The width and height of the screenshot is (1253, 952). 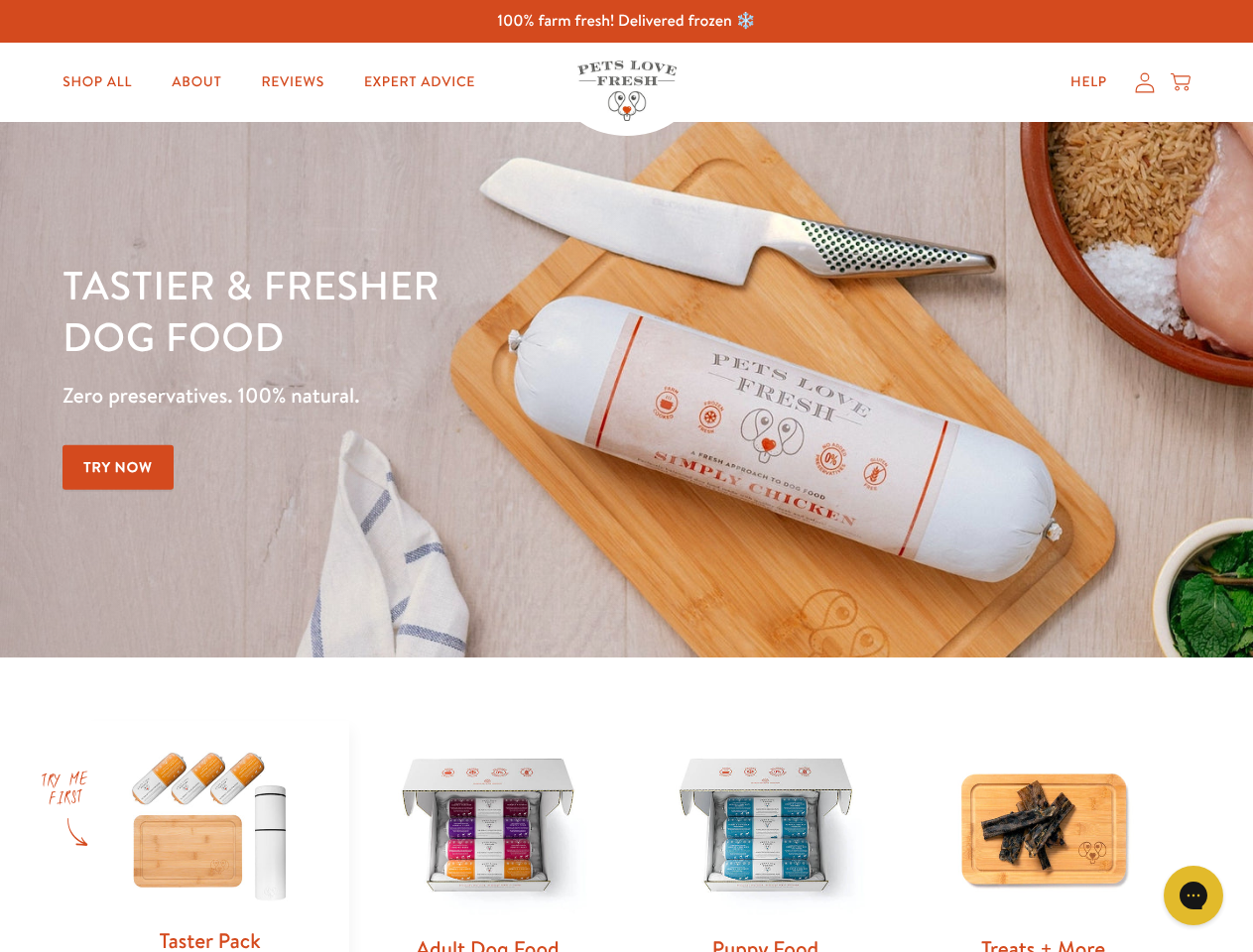 I want to click on button: Gorgias live chat, so click(x=40, y=37).